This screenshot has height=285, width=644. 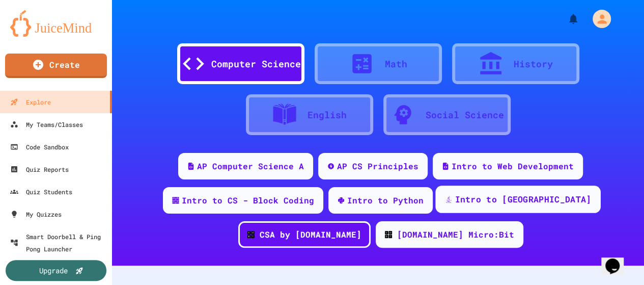 What do you see at coordinates (513, 166) in the screenshot?
I see `div: Intro to Web Development` at bounding box center [513, 166].